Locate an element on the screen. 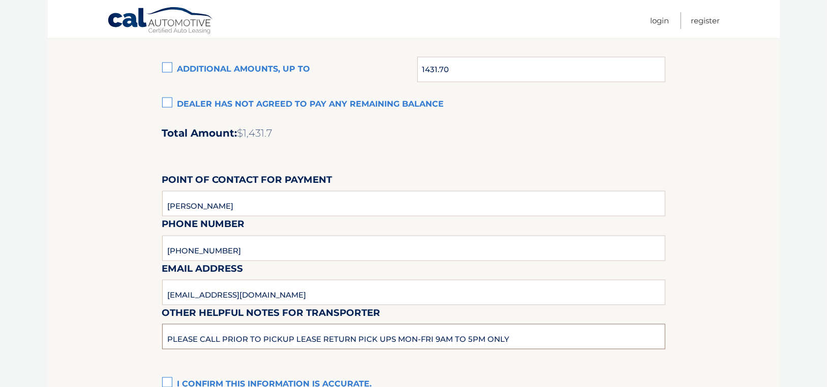  label: Email Address is located at coordinates (203, 270).